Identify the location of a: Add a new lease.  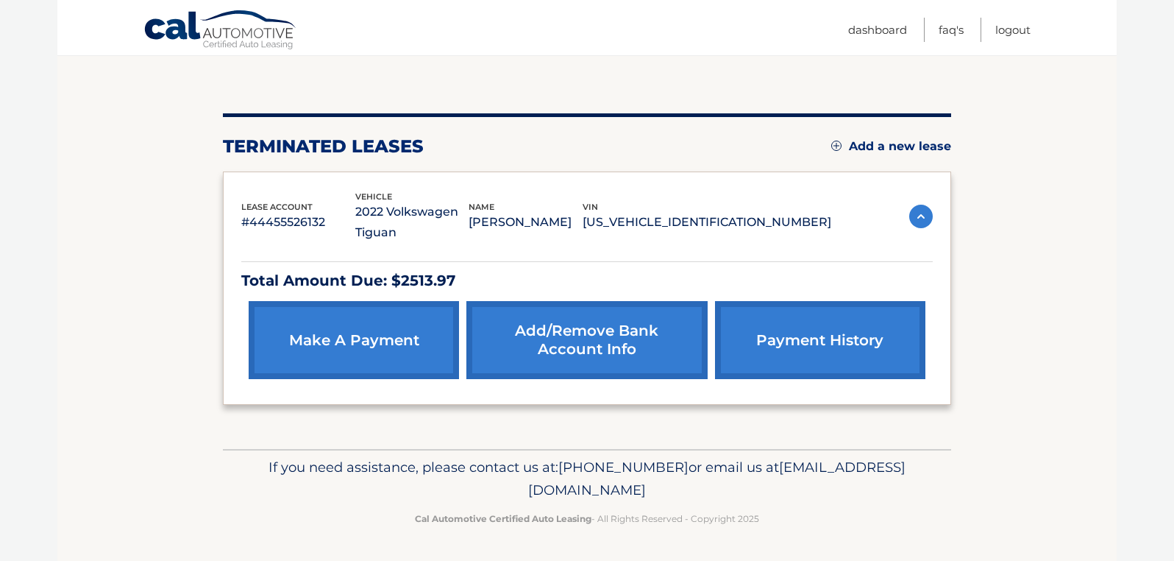
(891, 146).